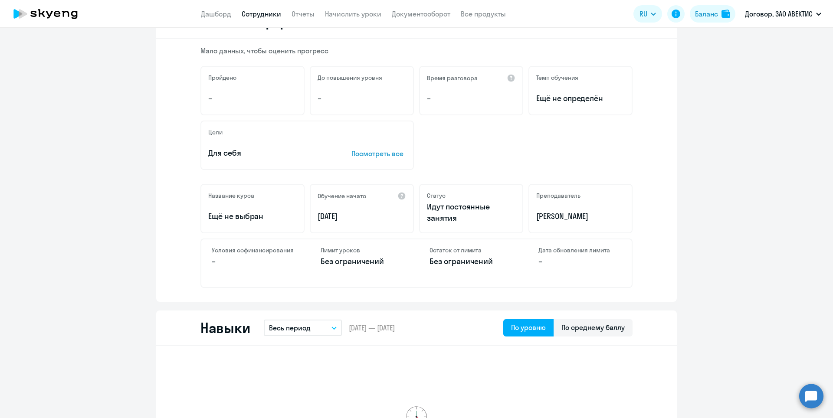  Describe the element at coordinates (471, 213) in the screenshot. I see `p: Идут постоянные занятия` at that location.